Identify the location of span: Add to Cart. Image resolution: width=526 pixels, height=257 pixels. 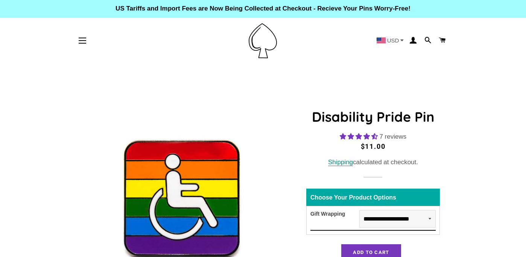
(371, 253).